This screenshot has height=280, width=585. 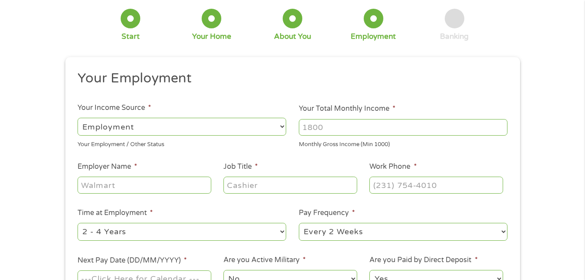 What do you see at coordinates (132, 260) in the screenshot?
I see `label: Next Pay Date (DD/MM/YYYY)` at bounding box center [132, 260].